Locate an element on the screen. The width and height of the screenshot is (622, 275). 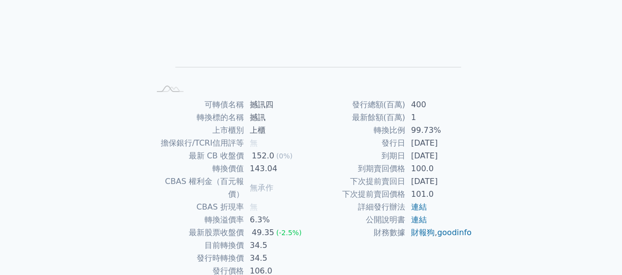
td: 到期日 is located at coordinates (358, 156).